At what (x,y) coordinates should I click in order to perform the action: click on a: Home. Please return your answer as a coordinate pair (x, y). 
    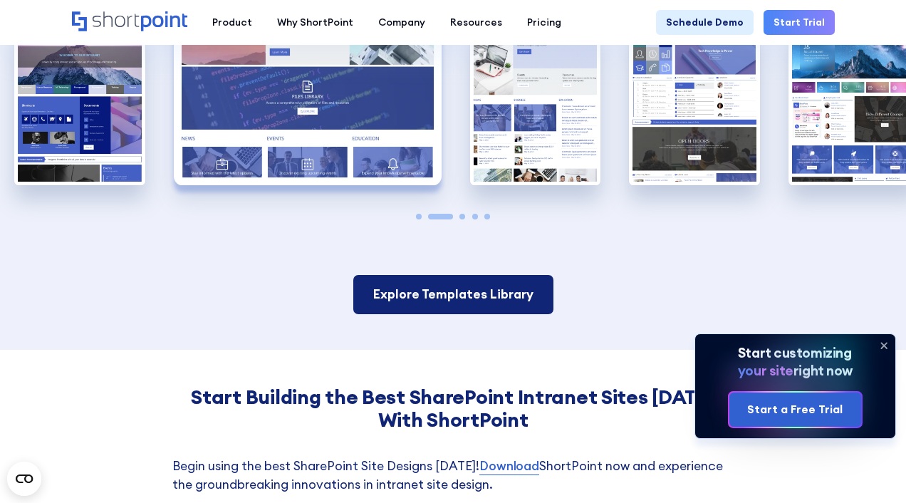
    Looking at the image, I should click on (130, 22).